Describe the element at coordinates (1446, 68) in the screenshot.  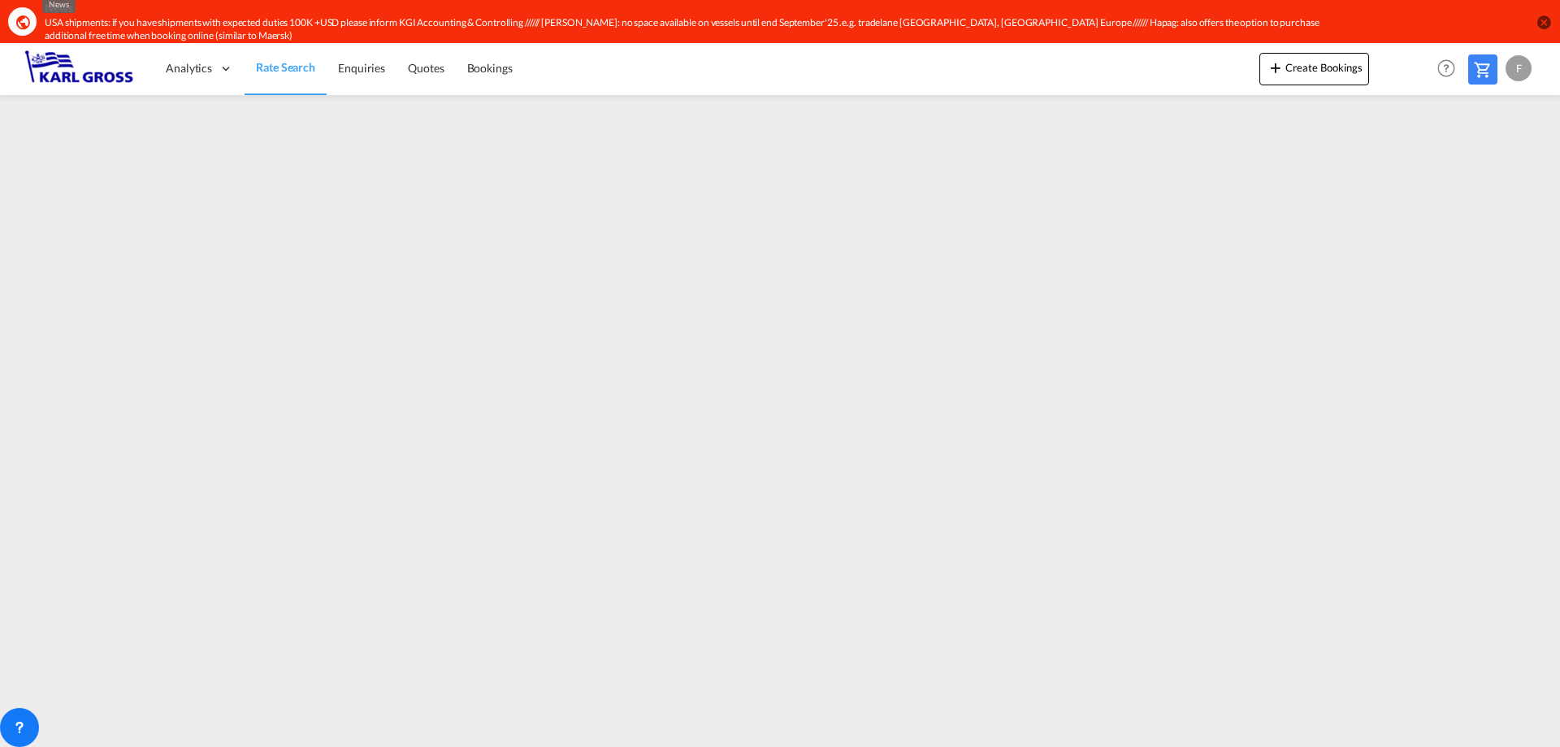
I see `span: Help` at that location.